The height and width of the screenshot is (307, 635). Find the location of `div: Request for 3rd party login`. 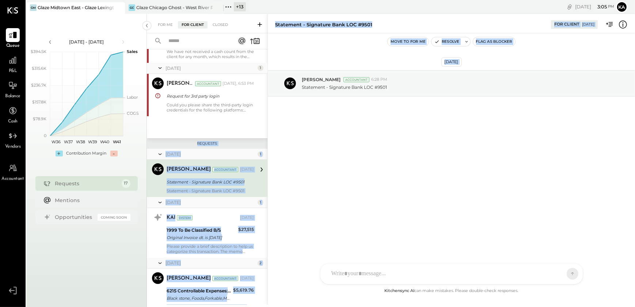

div: Request for 3rd party login is located at coordinates (209, 96).